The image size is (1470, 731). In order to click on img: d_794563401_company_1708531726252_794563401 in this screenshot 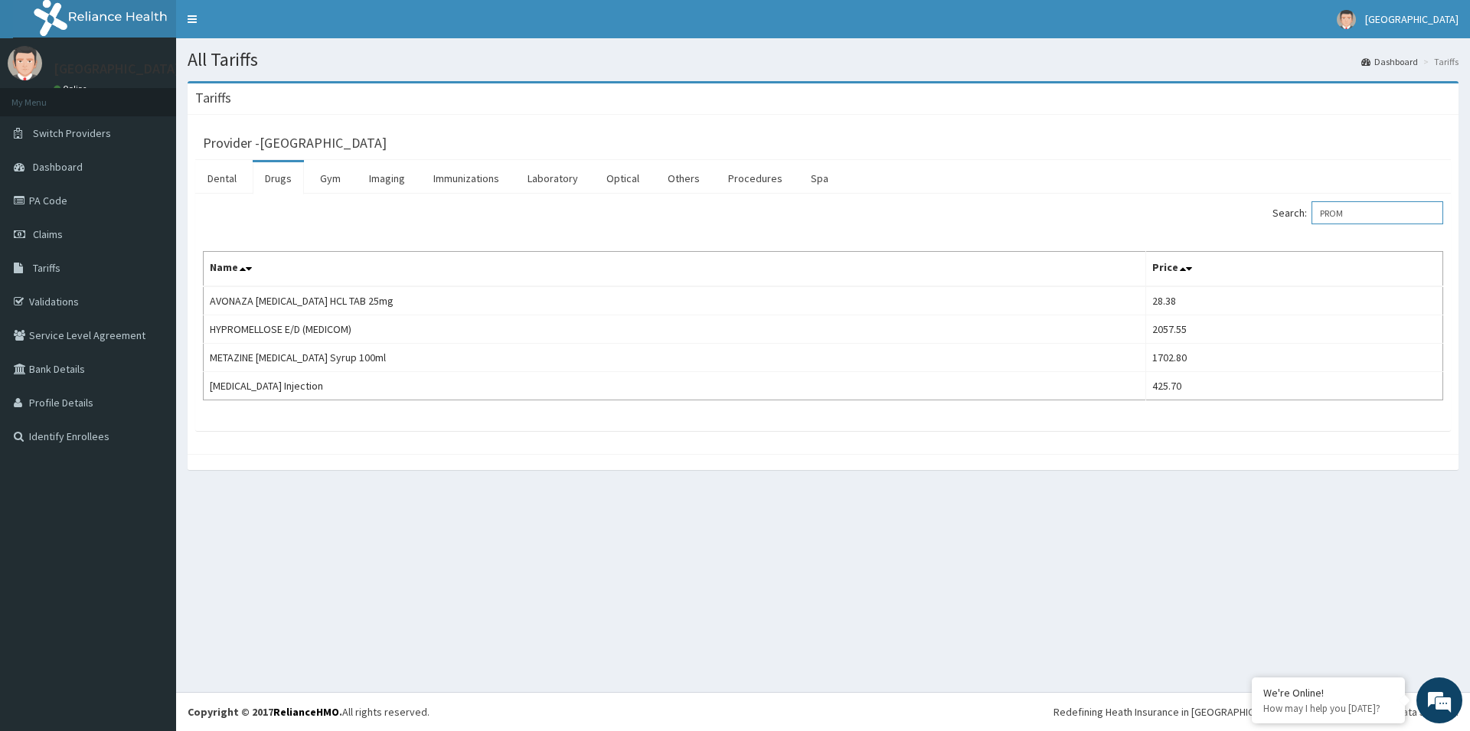, I will do `click(45, 96)`.